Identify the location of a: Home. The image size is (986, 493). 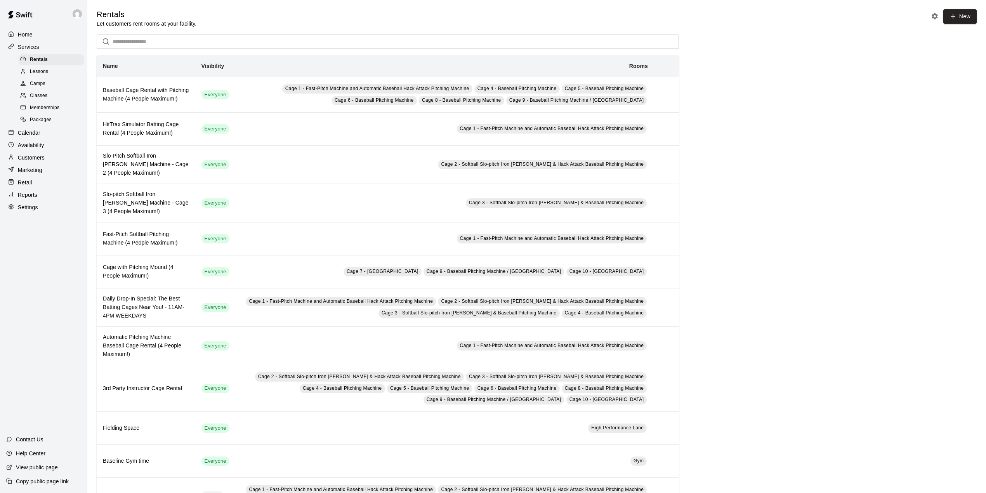
(43, 35).